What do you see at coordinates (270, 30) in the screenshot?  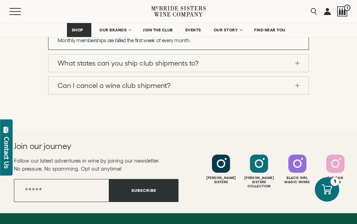 I see `span: FIND NEAR YOU` at bounding box center [270, 30].